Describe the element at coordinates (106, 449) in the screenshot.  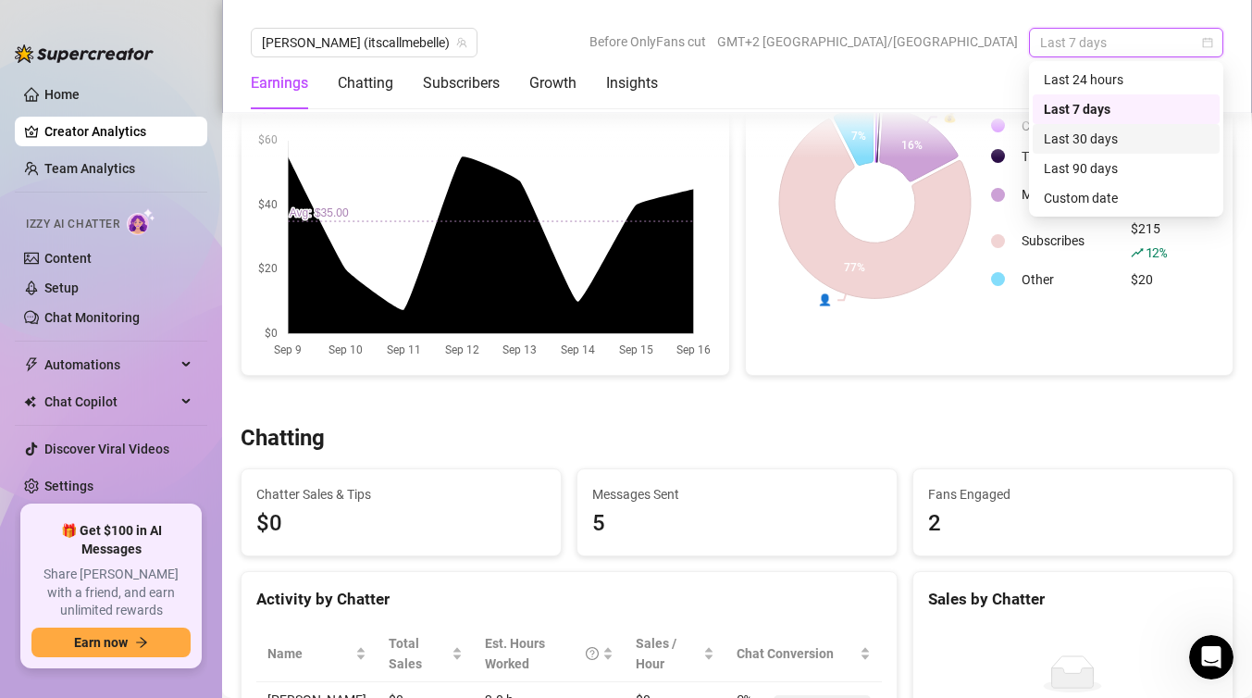
I see `a: Discover Viral Videos` at that location.